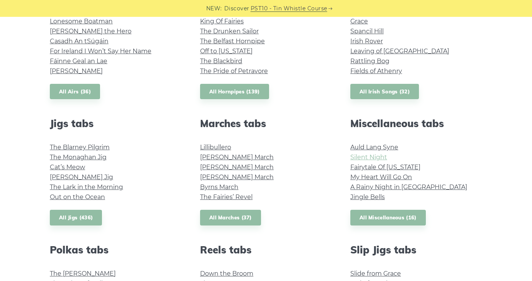  I want to click on a: Jingle Bells, so click(368, 197).